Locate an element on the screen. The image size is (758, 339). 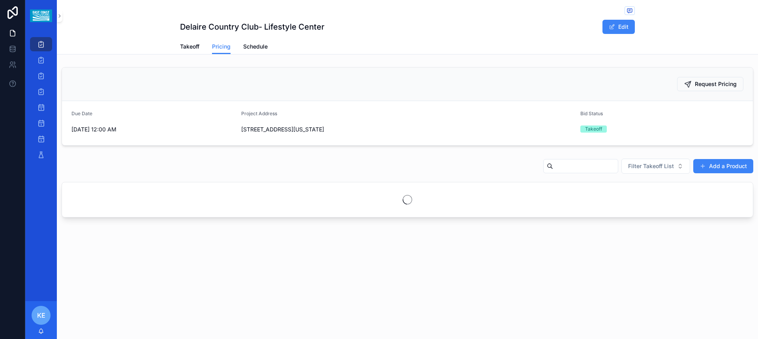
div: Takeoff is located at coordinates (594, 129).